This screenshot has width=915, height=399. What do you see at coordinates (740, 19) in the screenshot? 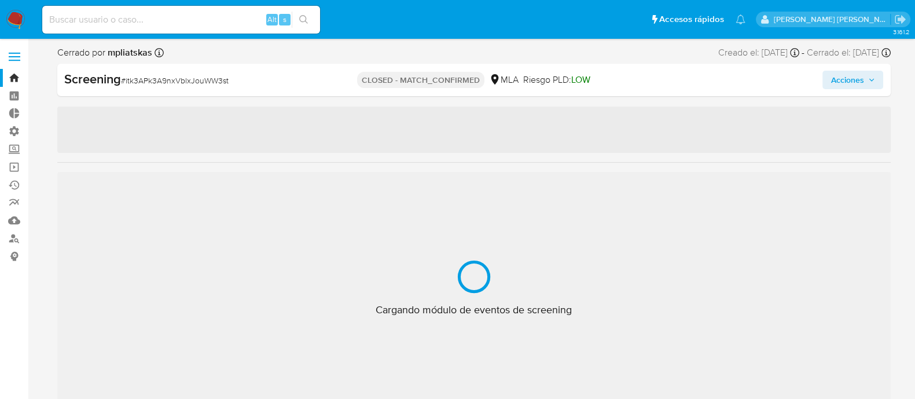
I see `a: Notificaciones` at bounding box center [740, 19].